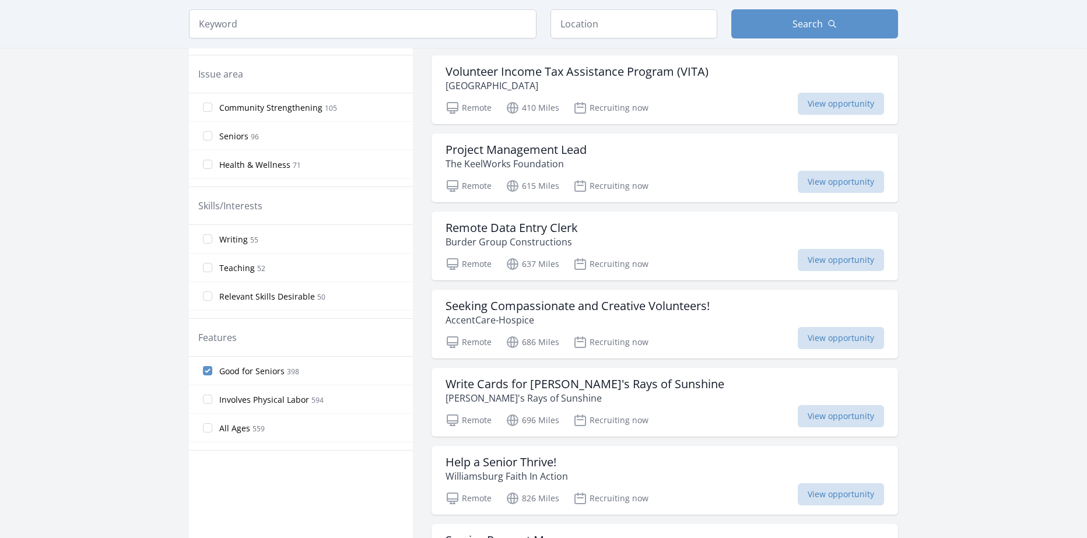 The height and width of the screenshot is (538, 1087). Describe the element at coordinates (208, 399) in the screenshot. I see `input: Involves Physical Labor 594` at that location.